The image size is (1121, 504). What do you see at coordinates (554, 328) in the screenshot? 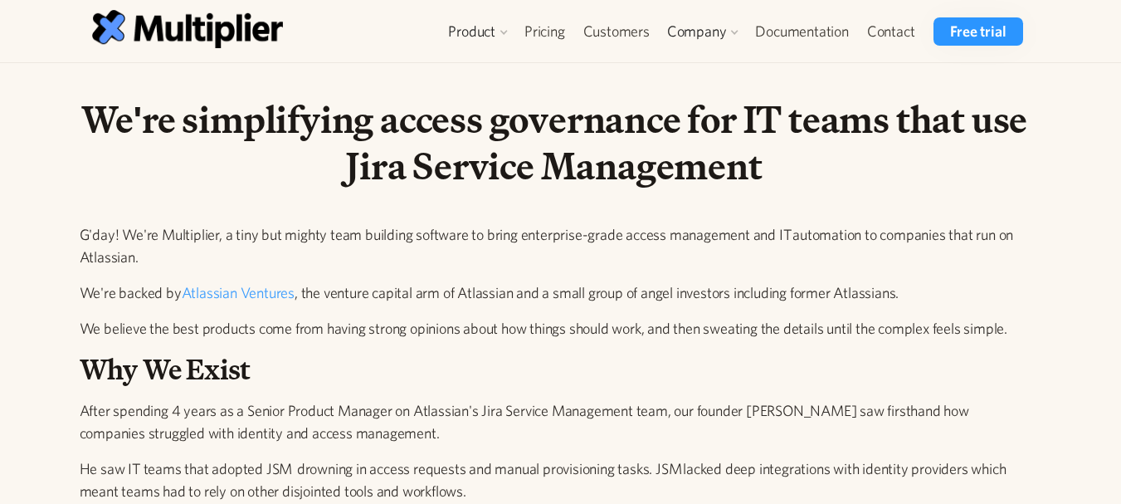
I see `p: We believe the best products come from having strong opinions about how things should work, and t...` at bounding box center [554, 328].